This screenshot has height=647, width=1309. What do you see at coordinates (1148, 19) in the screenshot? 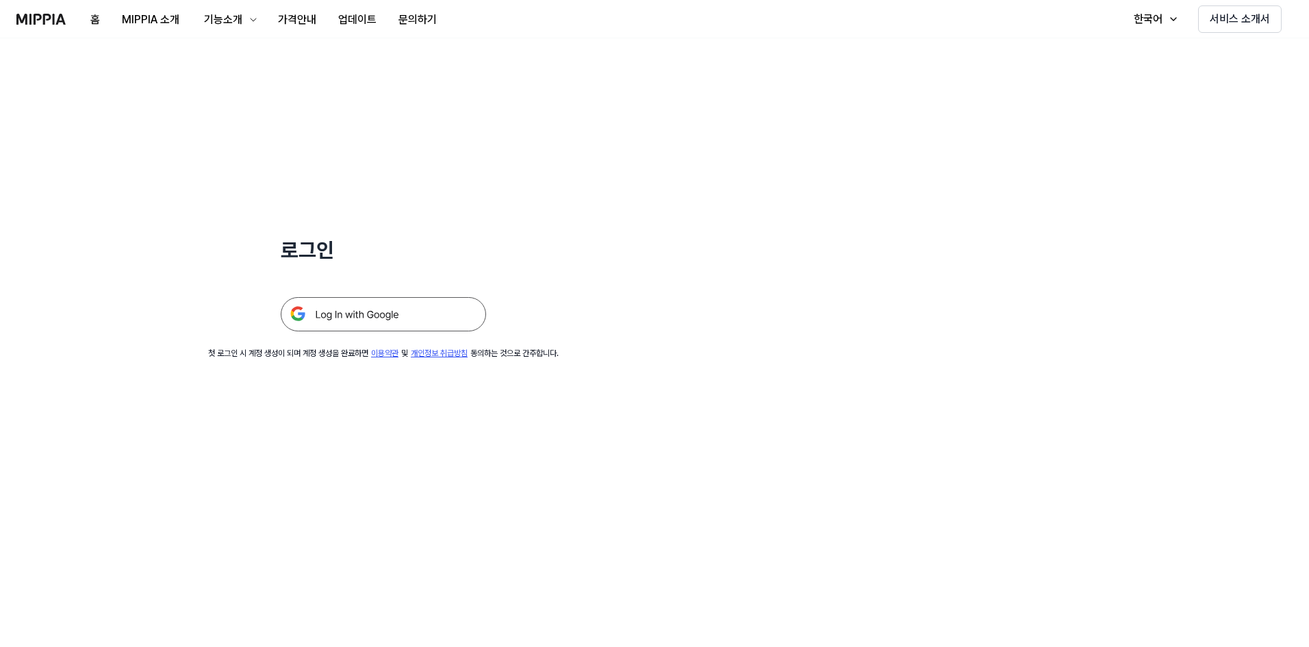
I see `div: 한국어` at bounding box center [1148, 19].